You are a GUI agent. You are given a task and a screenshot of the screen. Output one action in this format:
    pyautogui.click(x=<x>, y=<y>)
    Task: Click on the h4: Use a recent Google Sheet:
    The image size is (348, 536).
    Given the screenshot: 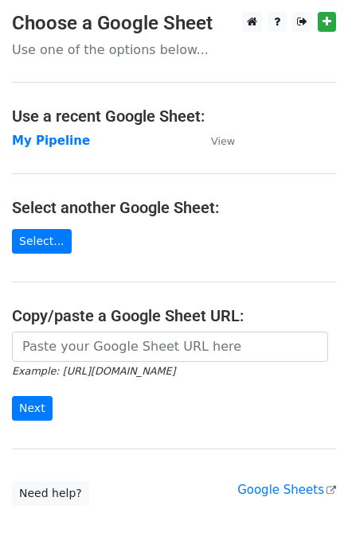 What is the action you would take?
    pyautogui.click(x=174, y=116)
    